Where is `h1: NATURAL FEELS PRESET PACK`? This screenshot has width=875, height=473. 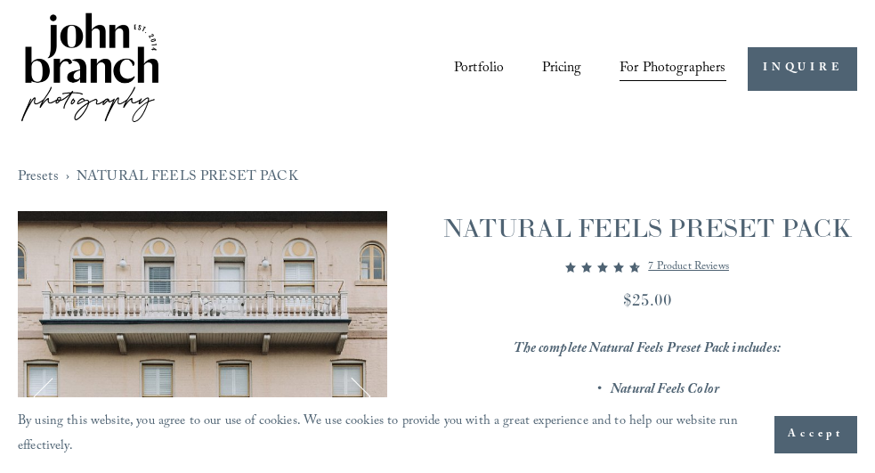
h1: NATURAL FEELS PRESET PACK is located at coordinates (647, 229).